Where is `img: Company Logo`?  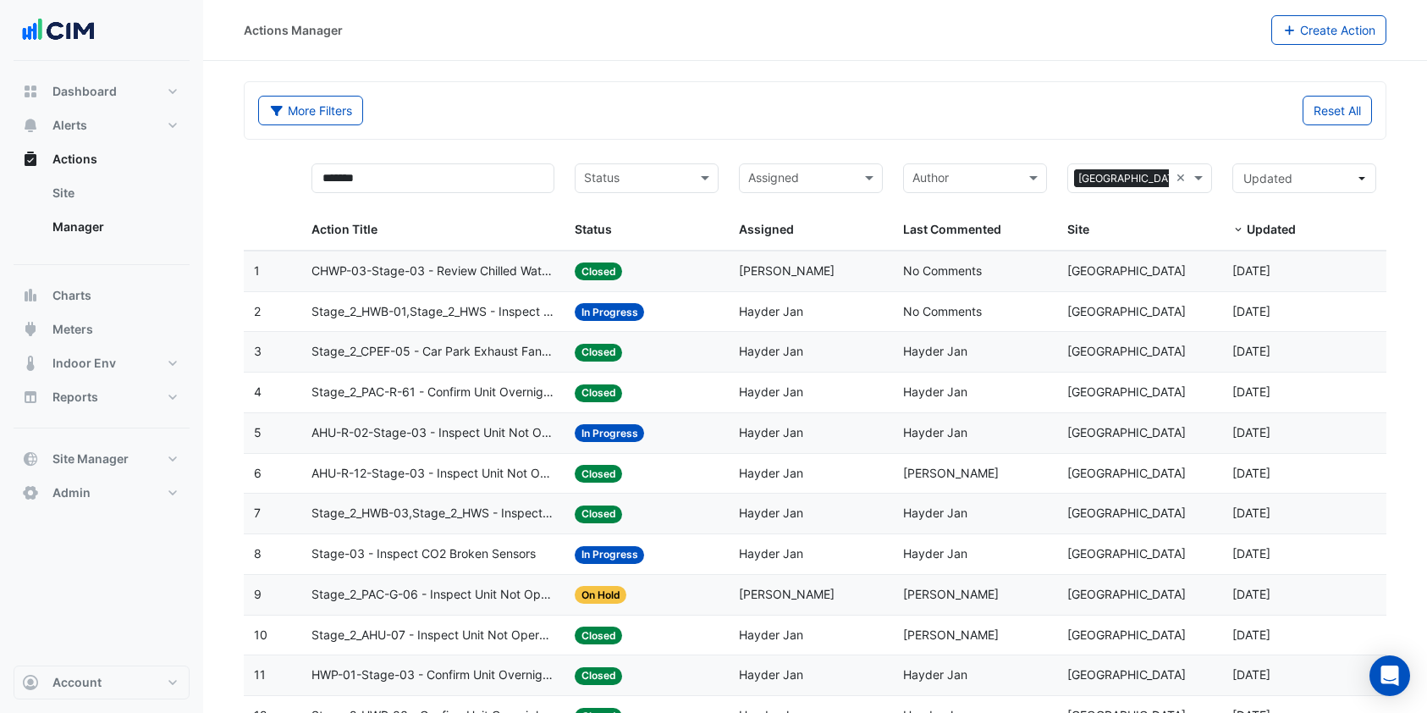
img: Company Logo is located at coordinates (58, 30).